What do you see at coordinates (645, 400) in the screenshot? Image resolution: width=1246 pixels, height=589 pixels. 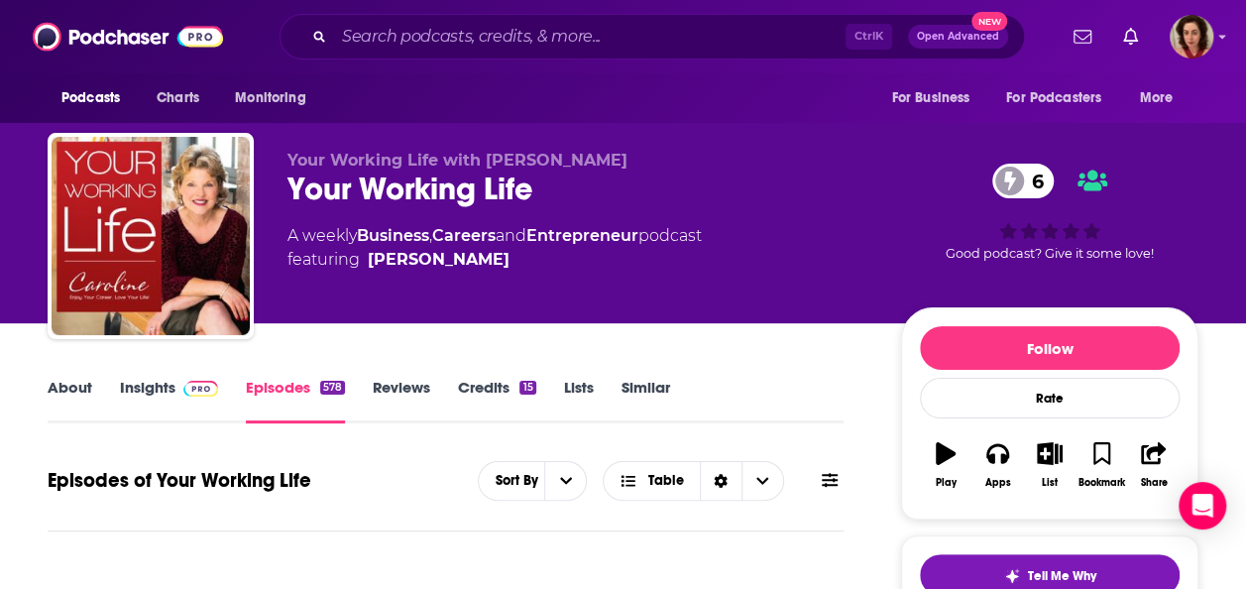 I see `a: Similar` at bounding box center [645, 400].